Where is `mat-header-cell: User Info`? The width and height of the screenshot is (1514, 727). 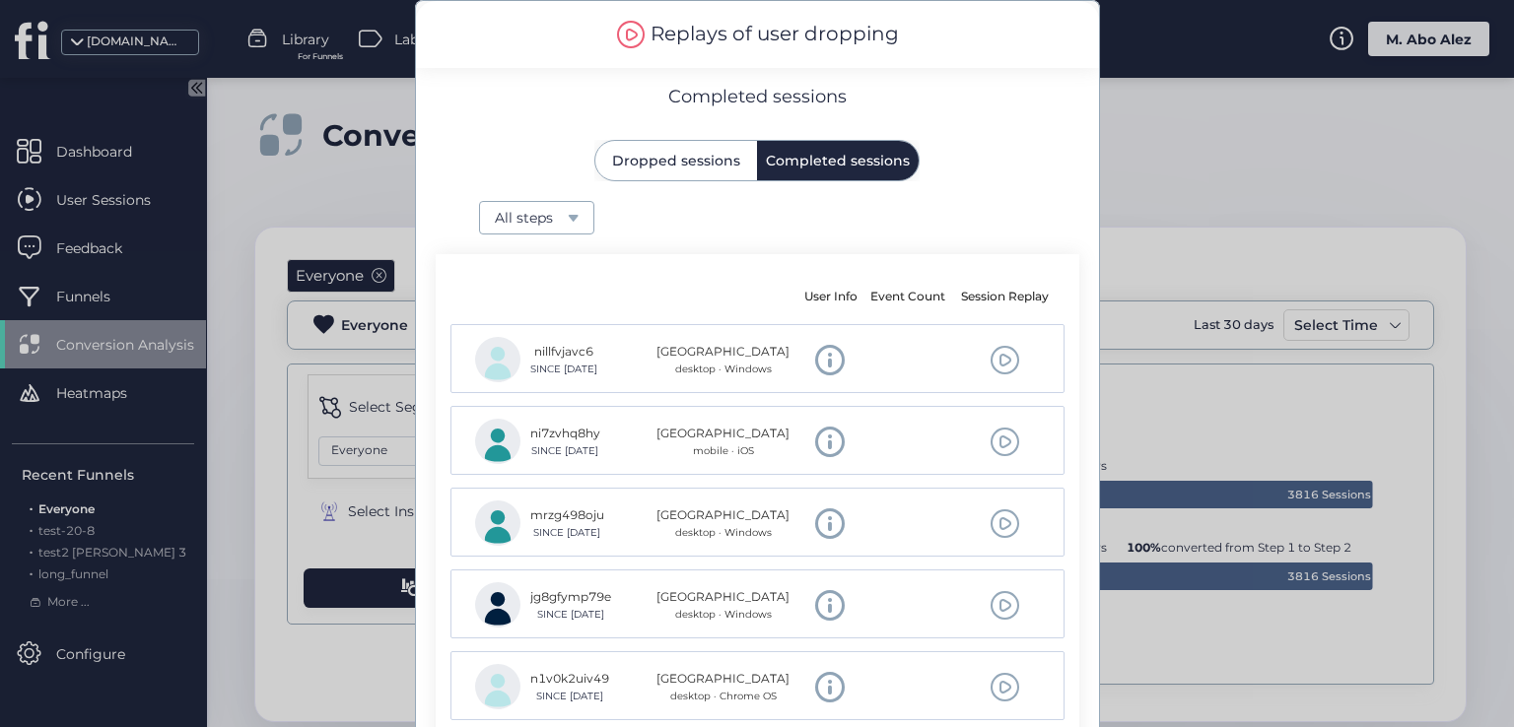
mat-header-cell: User Info is located at coordinates (831, 297).